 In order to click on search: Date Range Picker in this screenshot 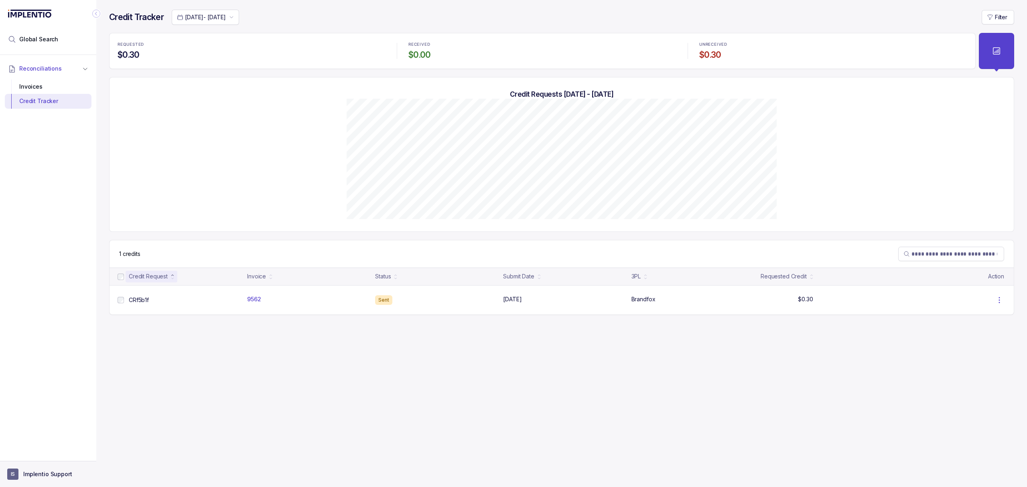, I will do `click(201, 17)`.